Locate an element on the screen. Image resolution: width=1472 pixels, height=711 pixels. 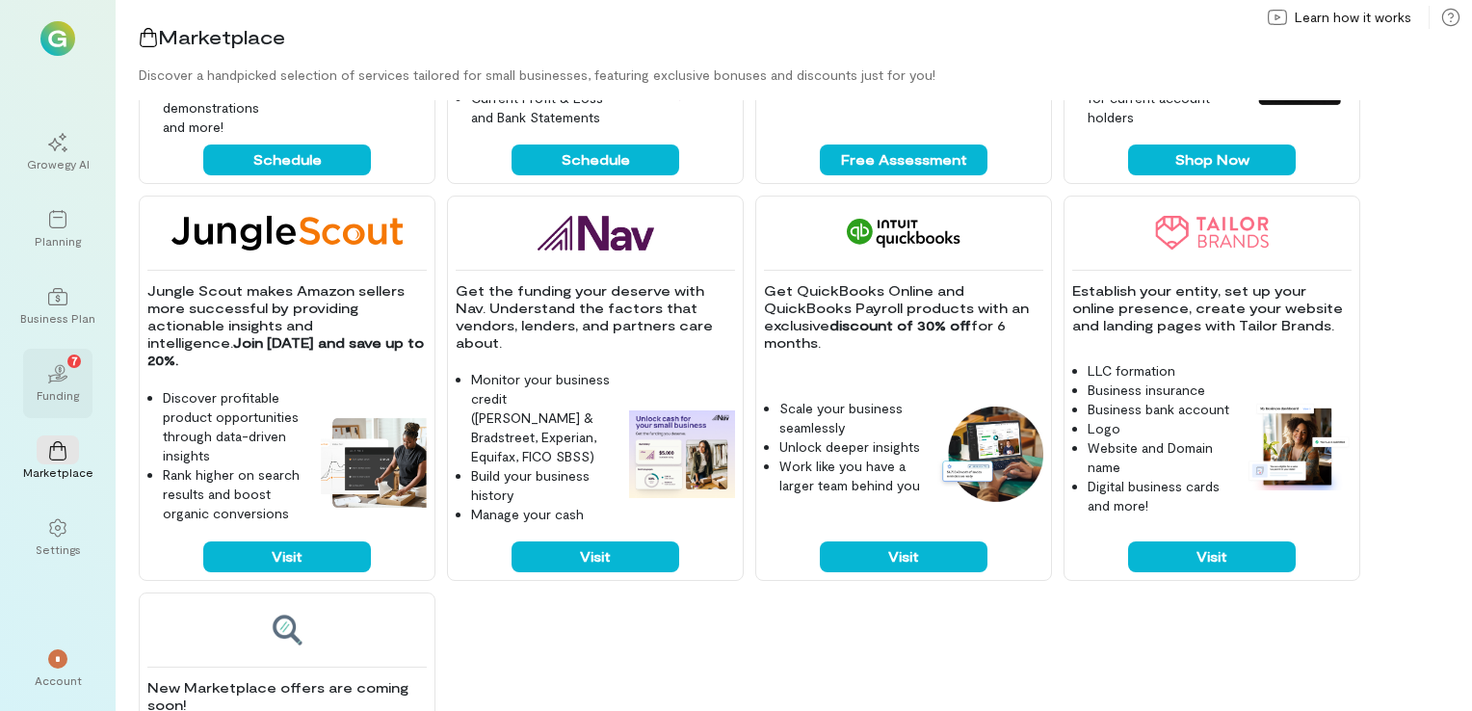
span: 7 is located at coordinates (74, 360).